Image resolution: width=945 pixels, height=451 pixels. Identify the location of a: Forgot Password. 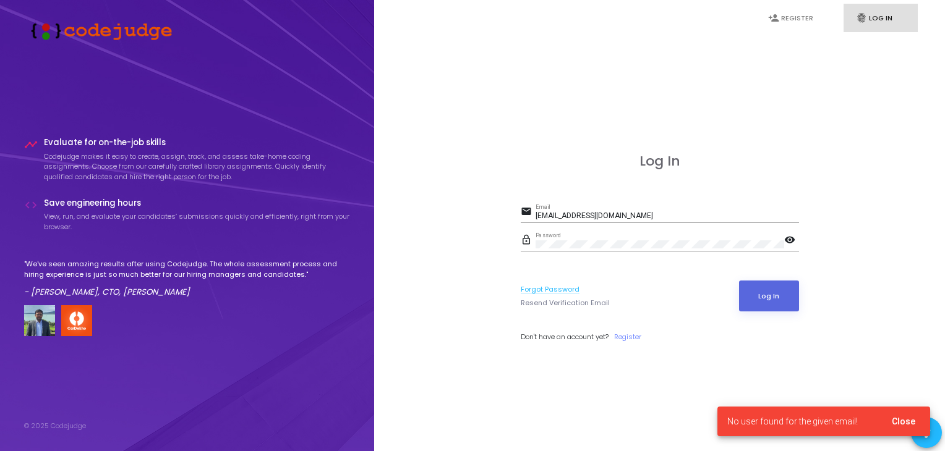
(550, 289).